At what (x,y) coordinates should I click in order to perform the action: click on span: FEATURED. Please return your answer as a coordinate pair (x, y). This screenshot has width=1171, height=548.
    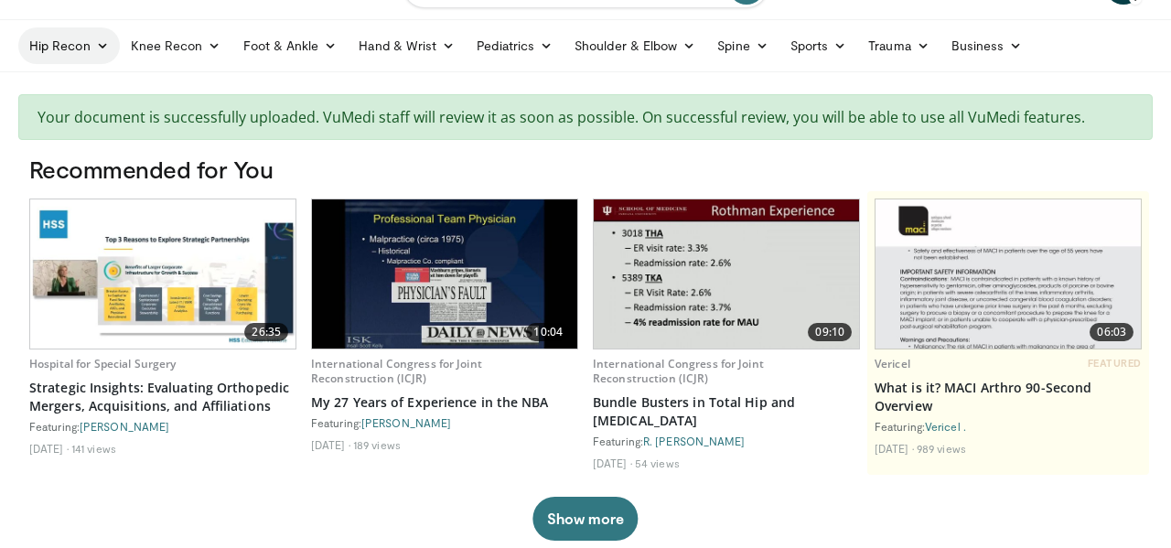
    Looking at the image, I should click on (1115, 363).